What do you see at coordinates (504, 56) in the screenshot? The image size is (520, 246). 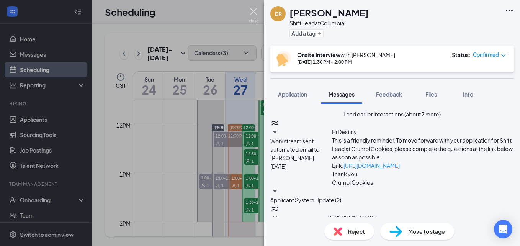 I see `span: down` at bounding box center [504, 56].